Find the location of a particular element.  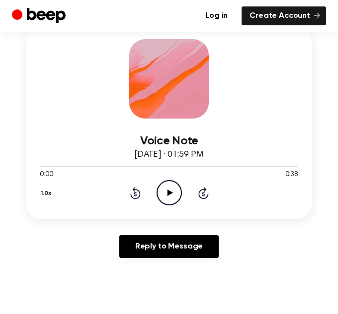

span: 0:38 is located at coordinates (292, 175).